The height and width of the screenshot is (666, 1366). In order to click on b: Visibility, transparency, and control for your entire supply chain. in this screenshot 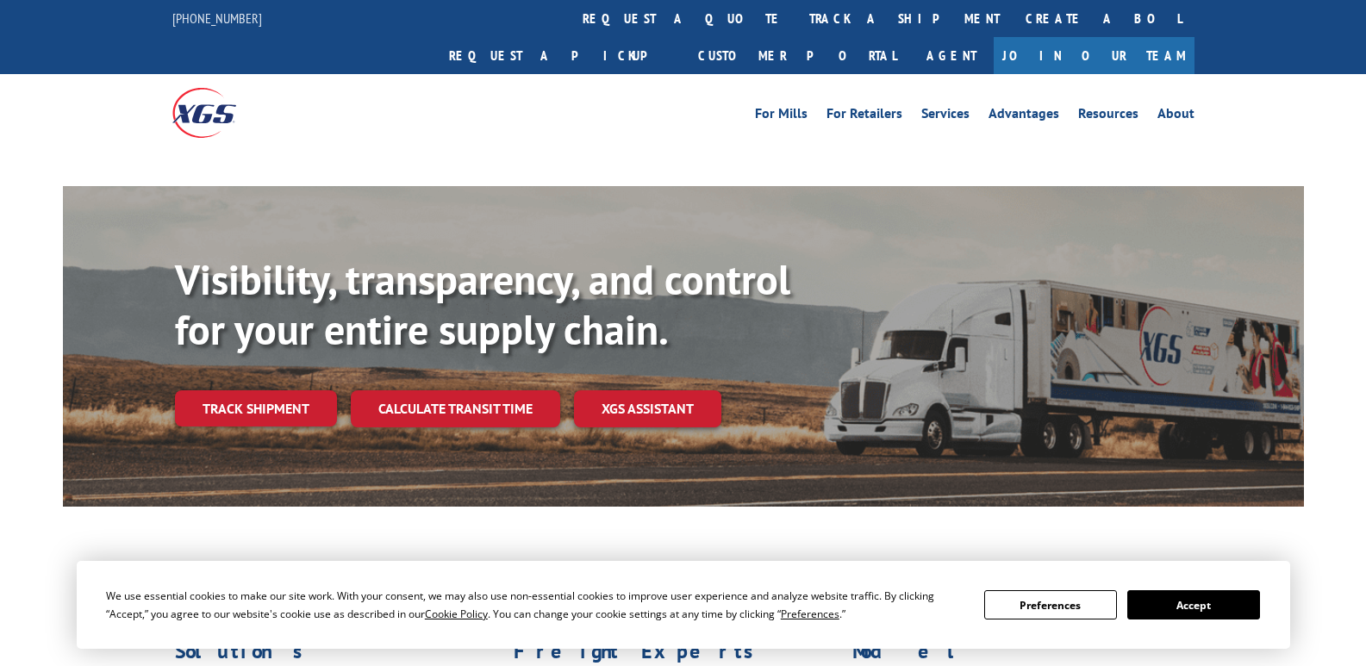, I will do `click(482, 304)`.